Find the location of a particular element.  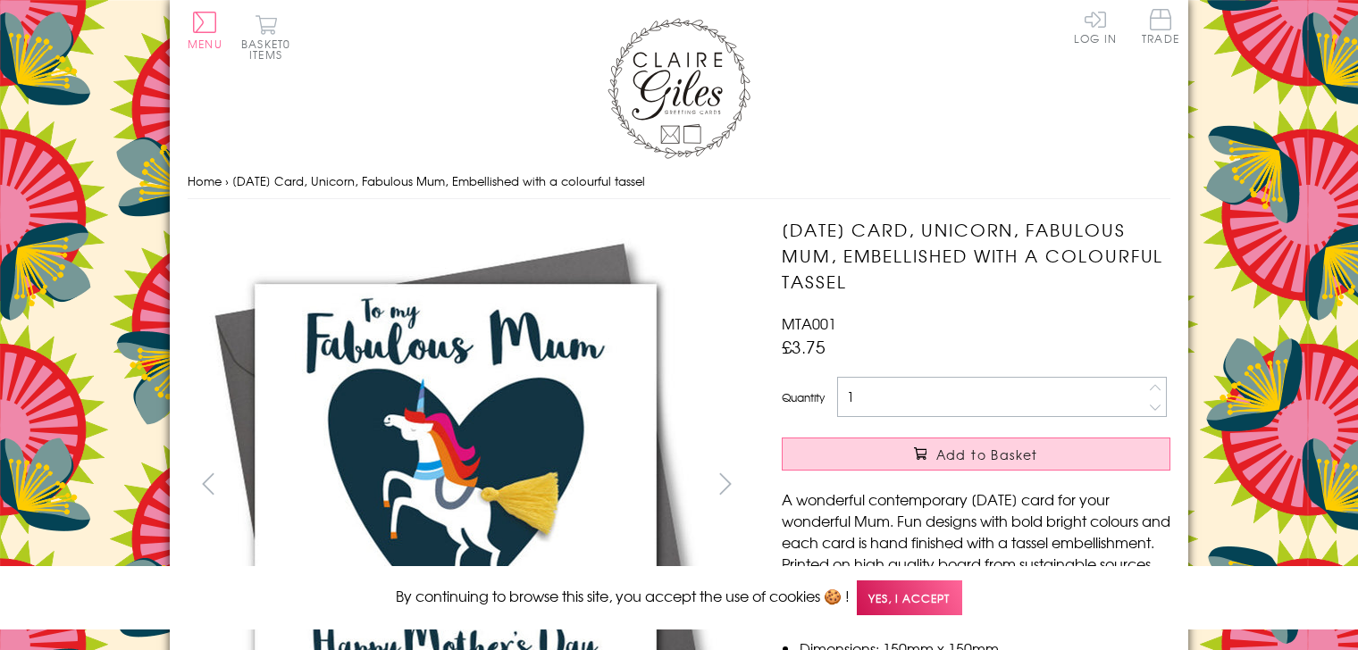

button: Basket0 items is located at coordinates (265, 37).